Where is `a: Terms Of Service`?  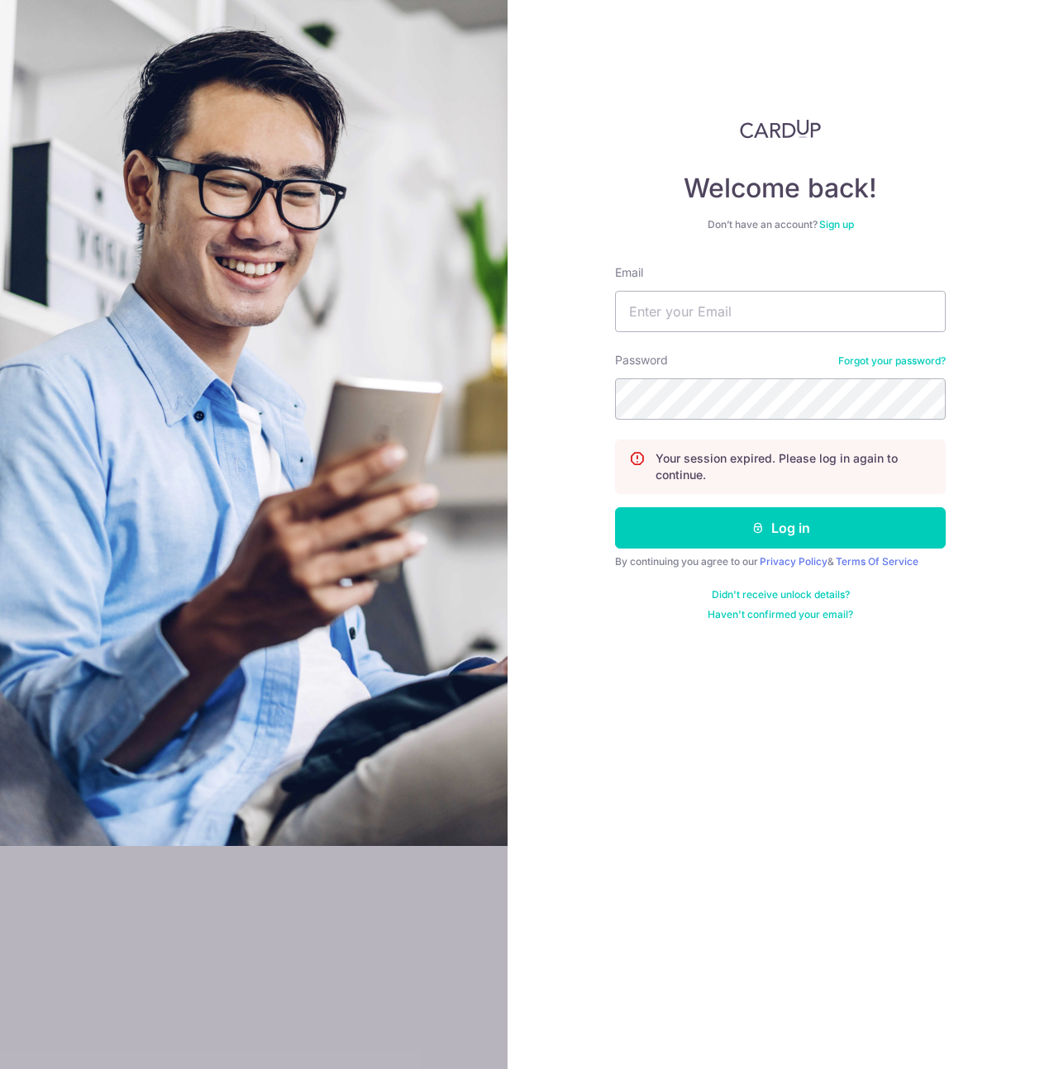
a: Terms Of Service is located at coordinates (877, 561).